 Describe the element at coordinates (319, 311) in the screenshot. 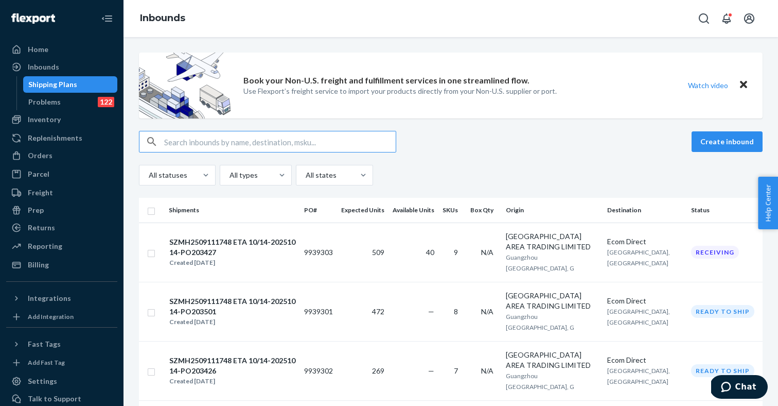

I see `td: 9939301` at that location.